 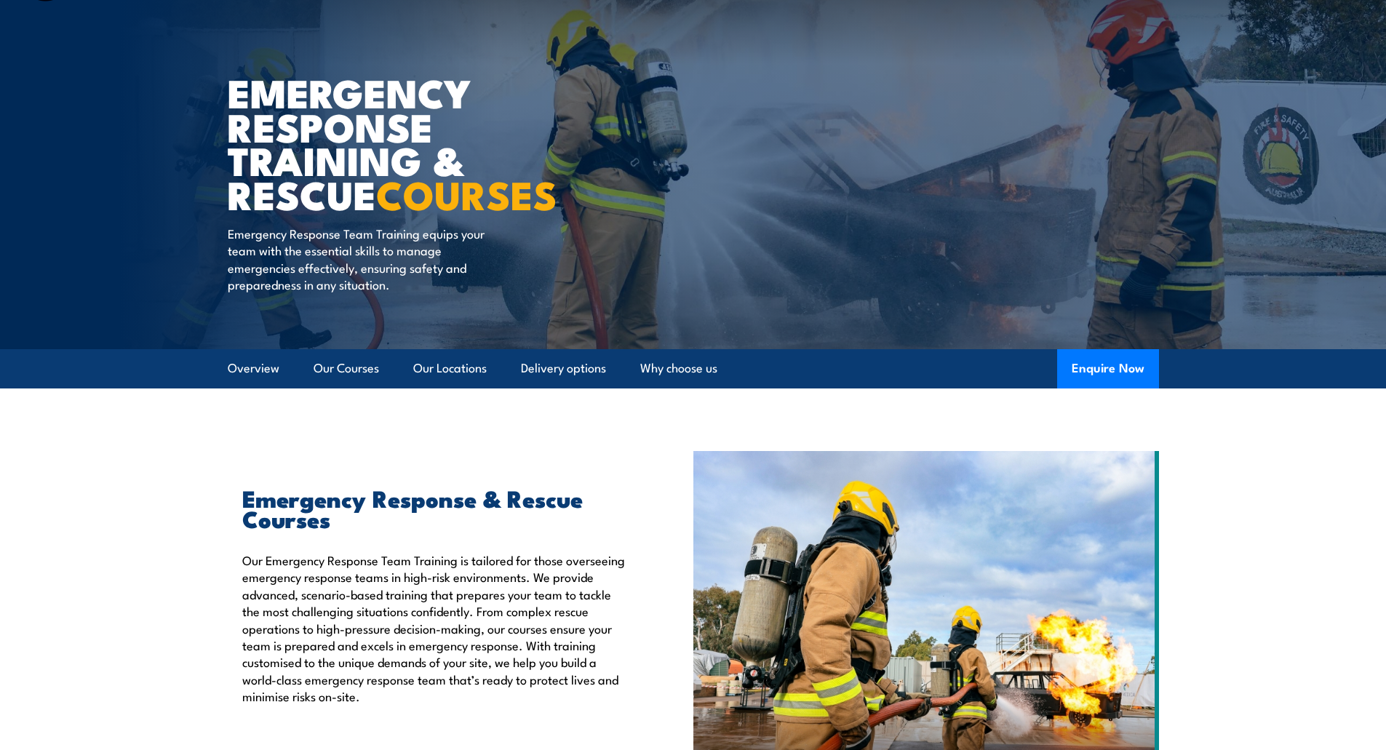 I want to click on p: Our Emergency Response Team Training is tailored for those overseeing emergency response teams in..., so click(x=434, y=628).